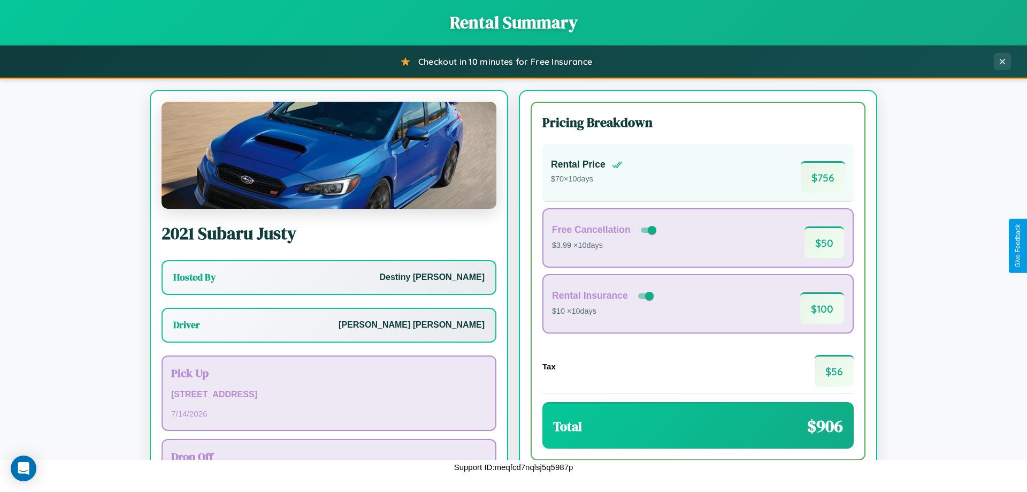  What do you see at coordinates (329, 372) in the screenshot?
I see `h3: Pick Up` at bounding box center [329, 372].